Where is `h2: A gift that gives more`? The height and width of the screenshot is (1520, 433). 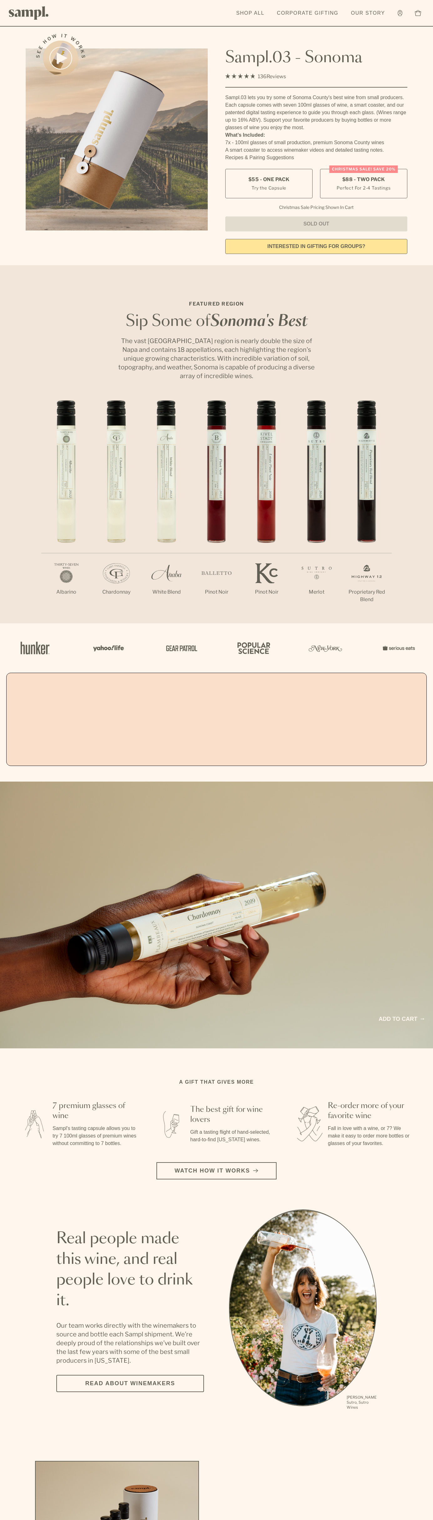
h2: A gift that gives more is located at coordinates (216, 1082).